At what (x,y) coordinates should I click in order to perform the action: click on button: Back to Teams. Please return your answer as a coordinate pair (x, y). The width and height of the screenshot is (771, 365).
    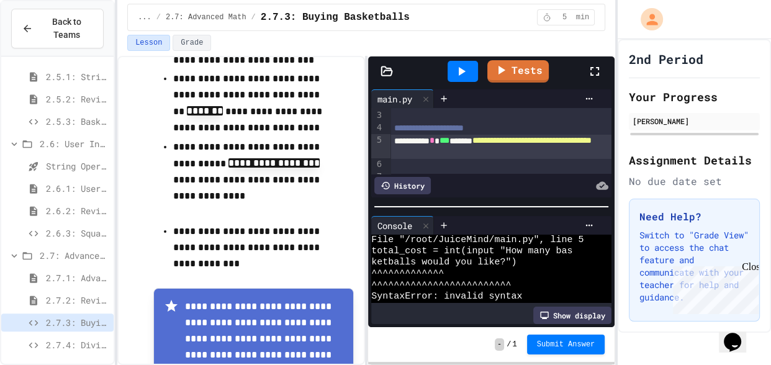
    Looking at the image, I should click on (57, 29).